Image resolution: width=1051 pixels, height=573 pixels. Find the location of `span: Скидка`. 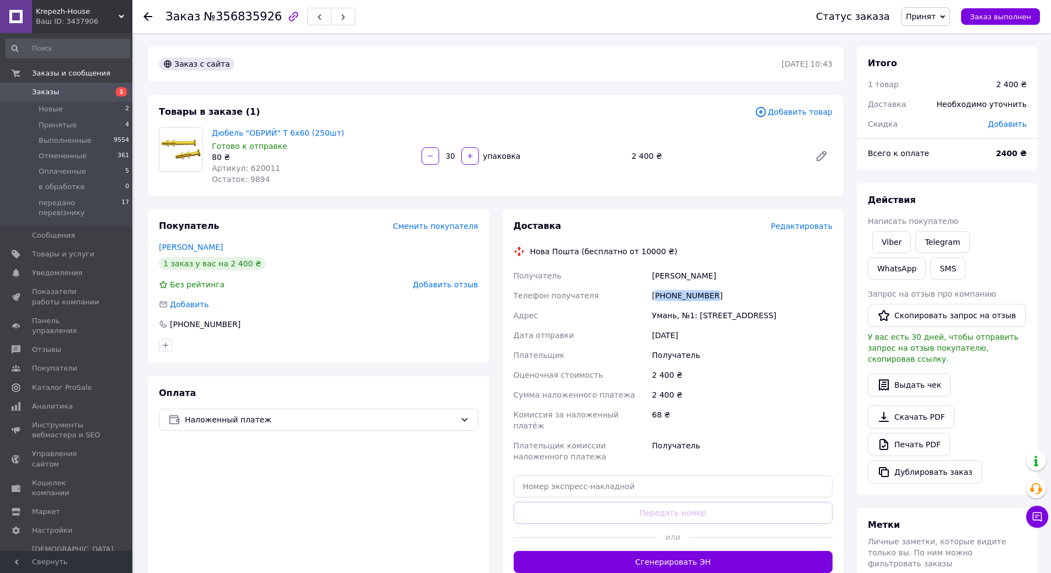

span: Скидка is located at coordinates (883, 124).